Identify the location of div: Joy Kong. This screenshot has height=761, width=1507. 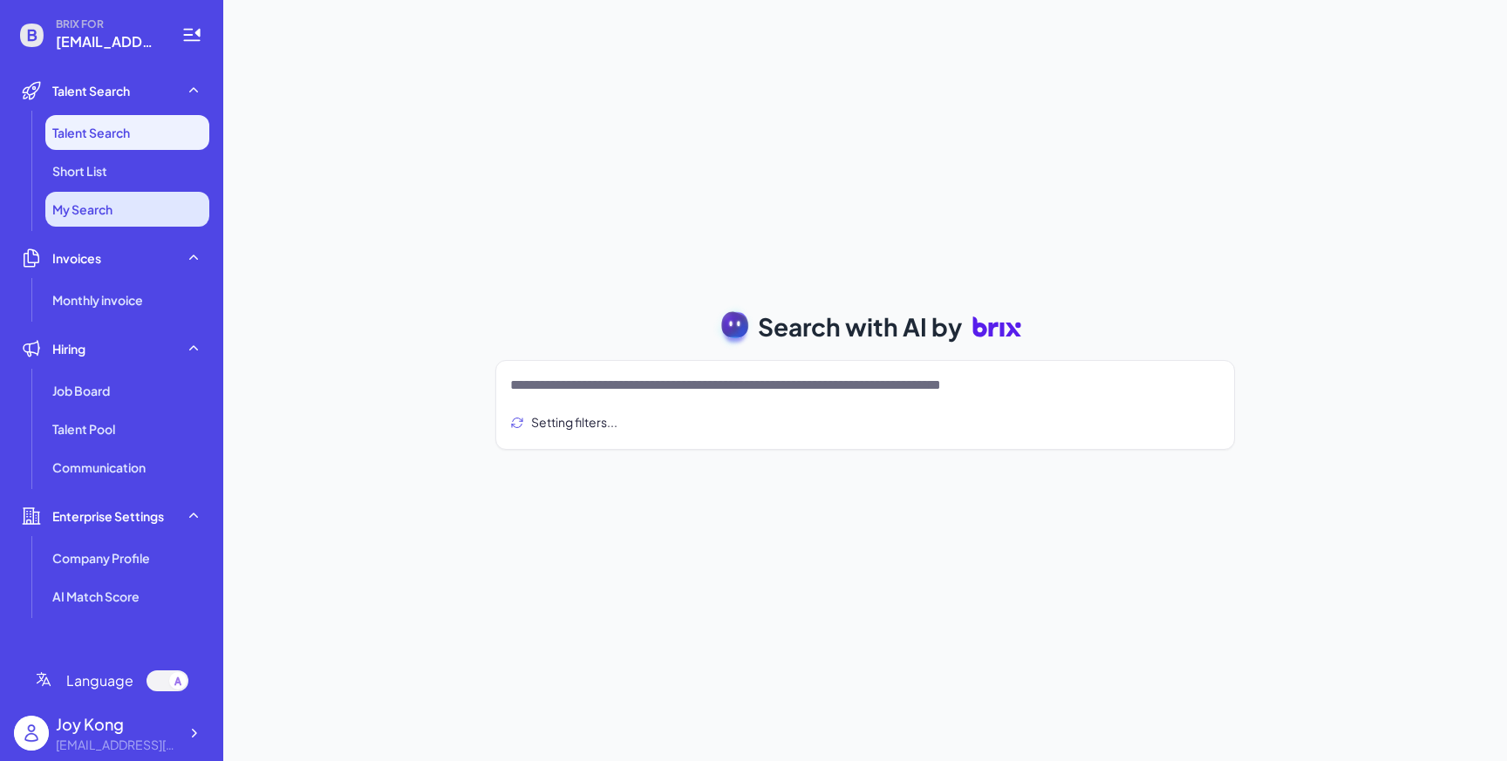
(117, 724).